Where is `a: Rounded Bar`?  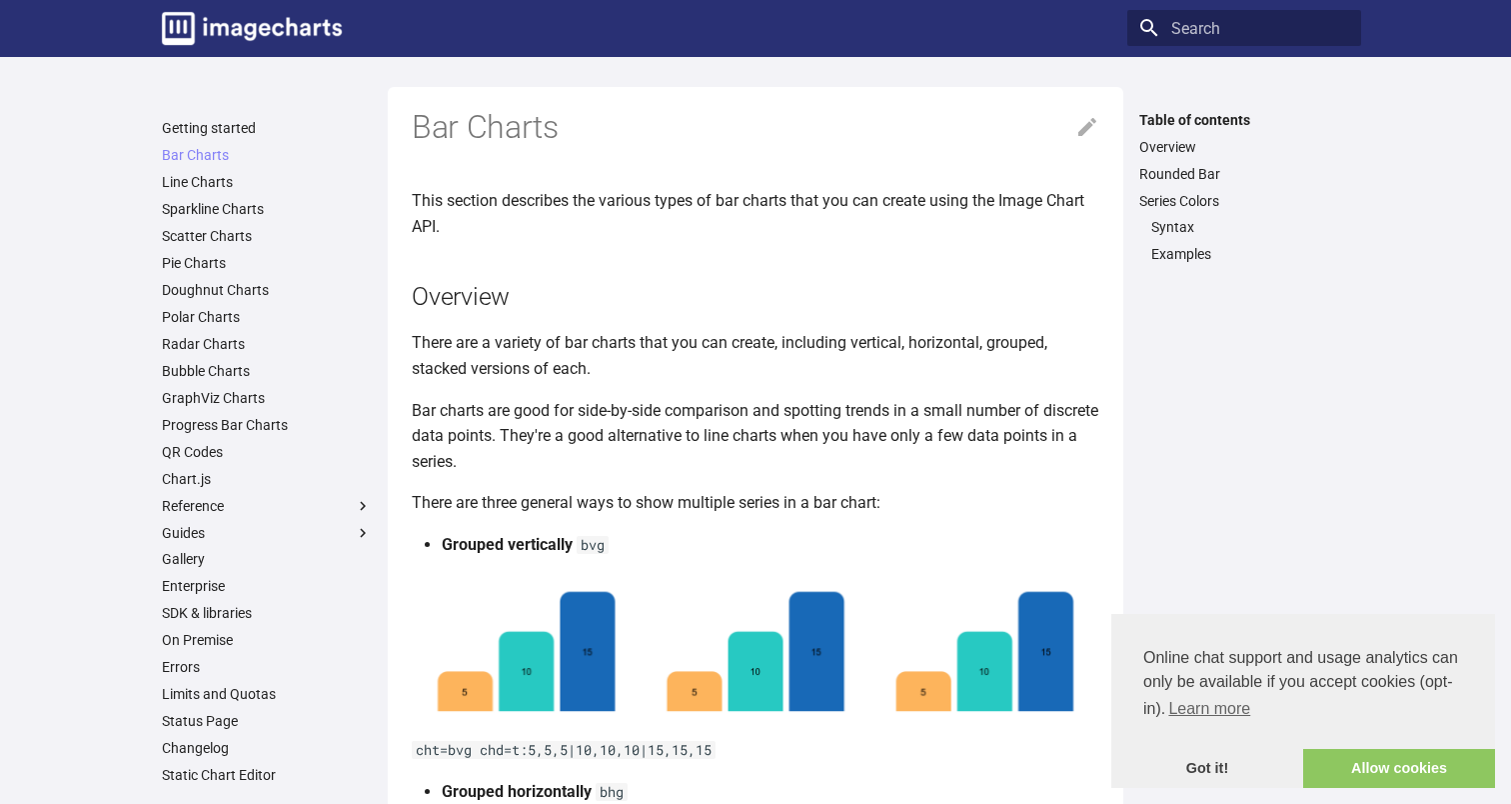
a: Rounded Bar is located at coordinates (1244, 174).